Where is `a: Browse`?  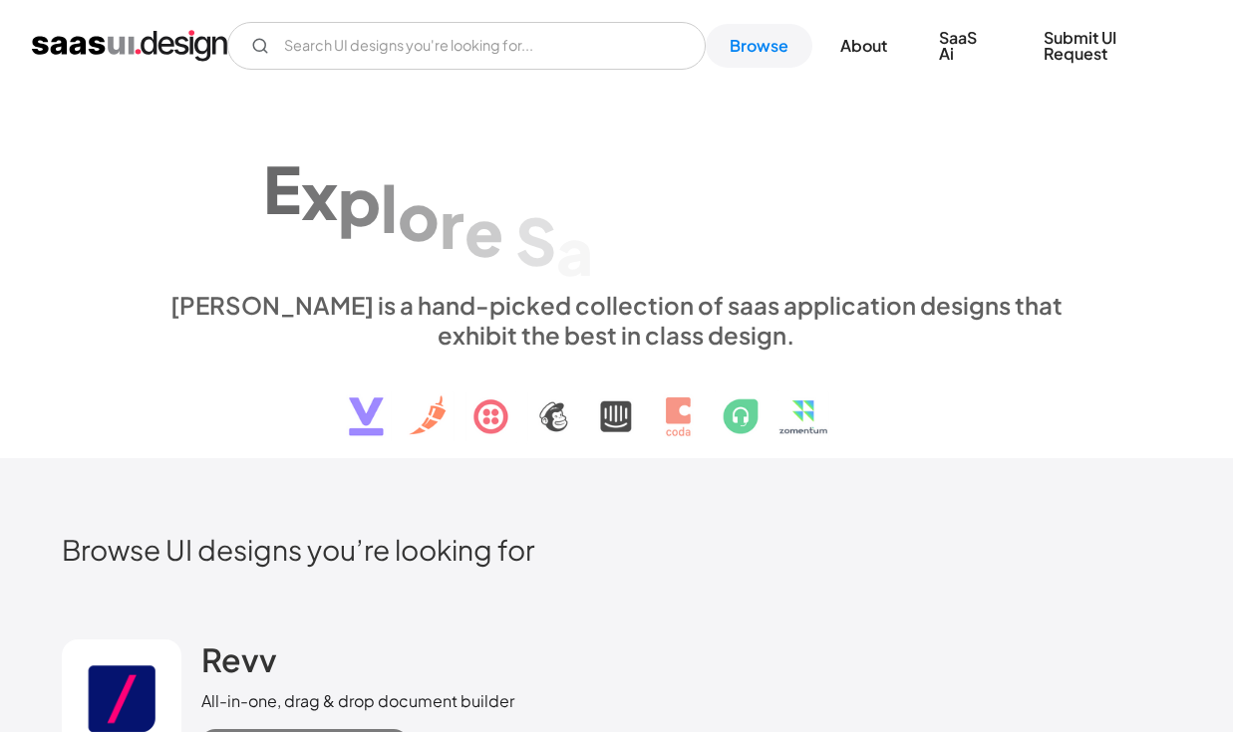 a: Browse is located at coordinates (758, 46).